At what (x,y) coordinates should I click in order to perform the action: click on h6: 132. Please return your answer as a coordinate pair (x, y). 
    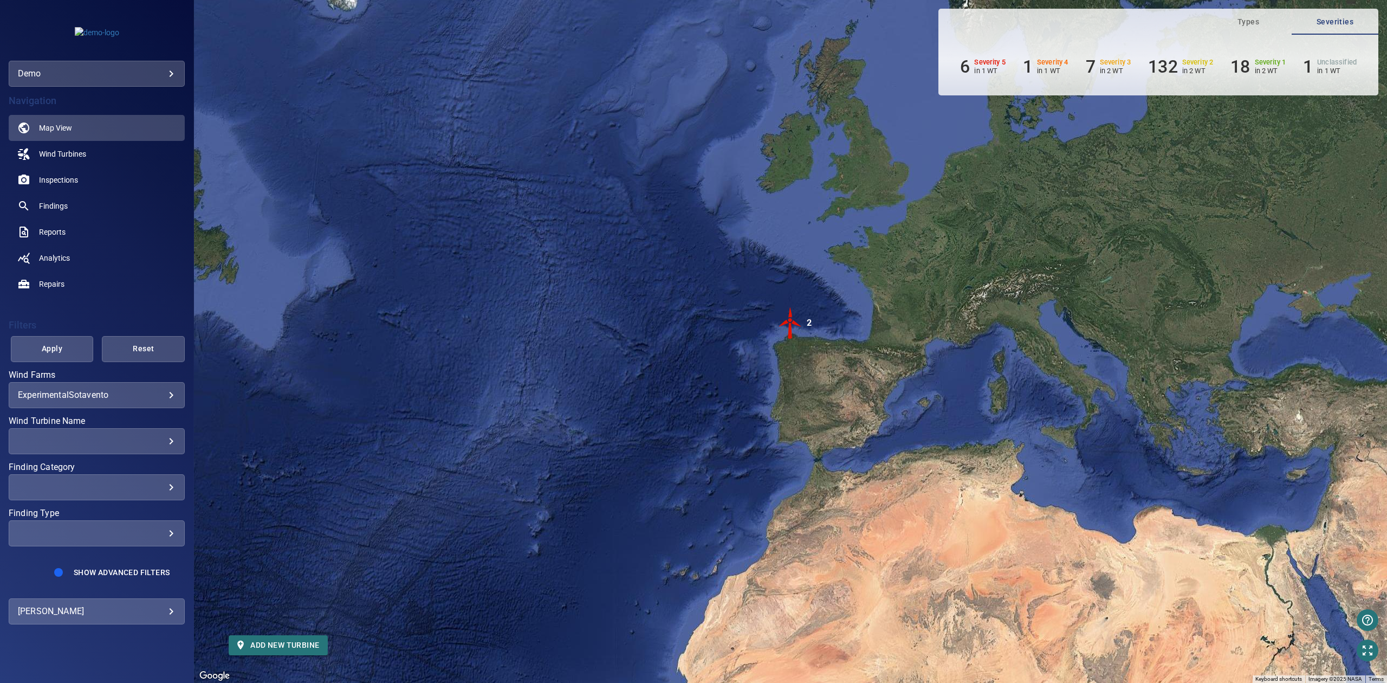
    Looking at the image, I should click on (1163, 67).